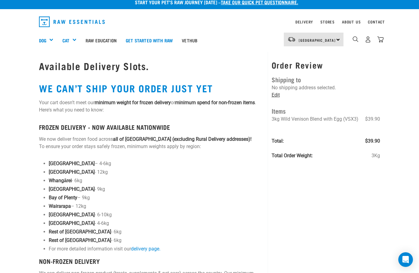 The image size is (419, 273). I want to click on strong: minimum weight for frozen delivery, so click(133, 102).